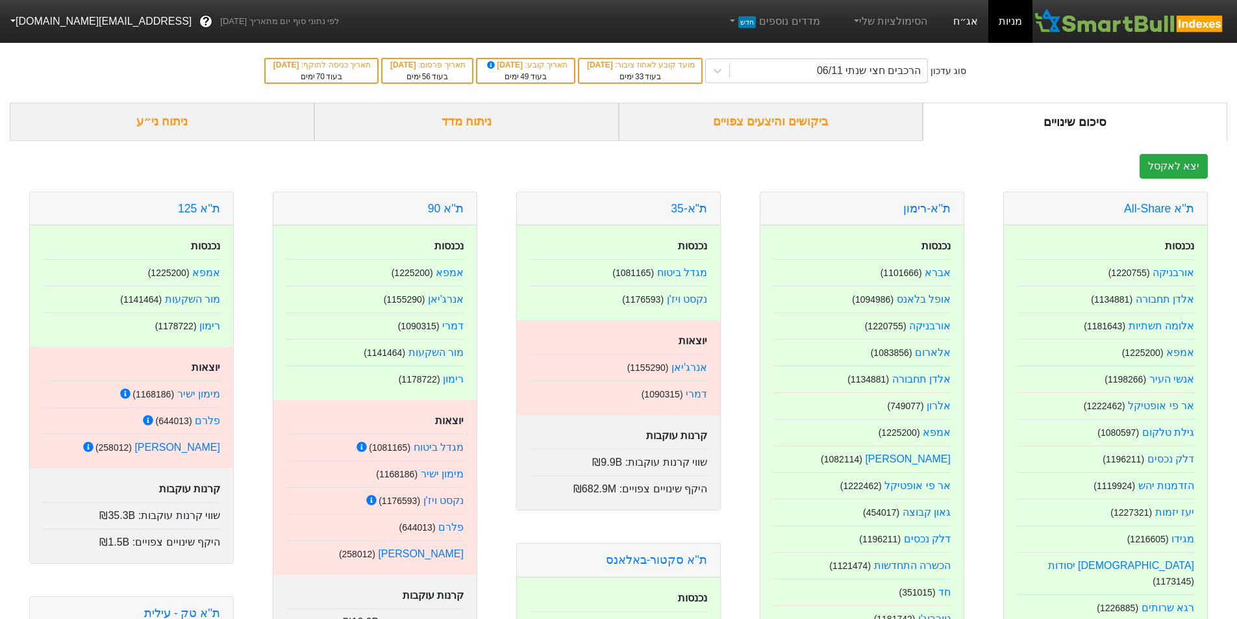 Image resolution: width=1237 pixels, height=619 pixels. I want to click on span: ₪35.3B, so click(117, 515).